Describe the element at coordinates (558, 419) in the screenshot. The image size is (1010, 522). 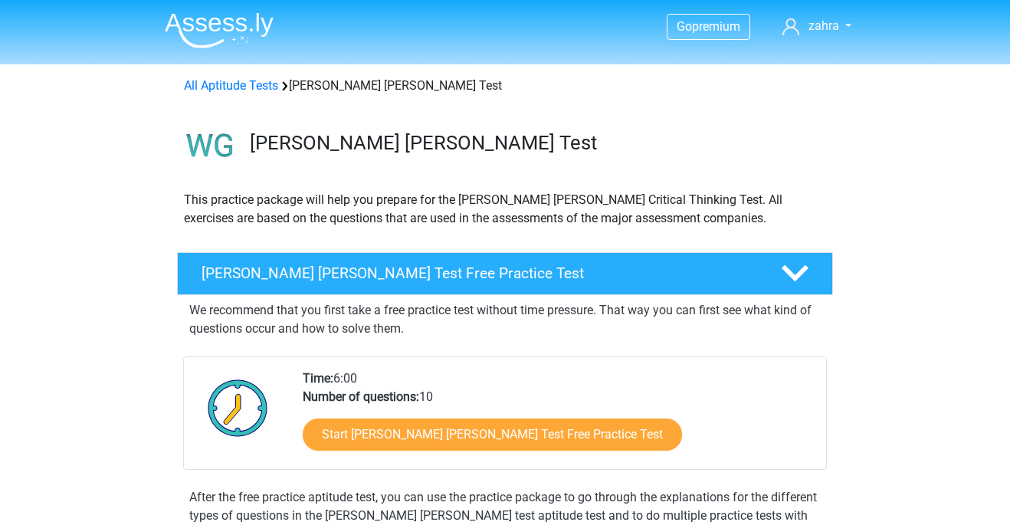
I see `div: 6:00 10` at that location.